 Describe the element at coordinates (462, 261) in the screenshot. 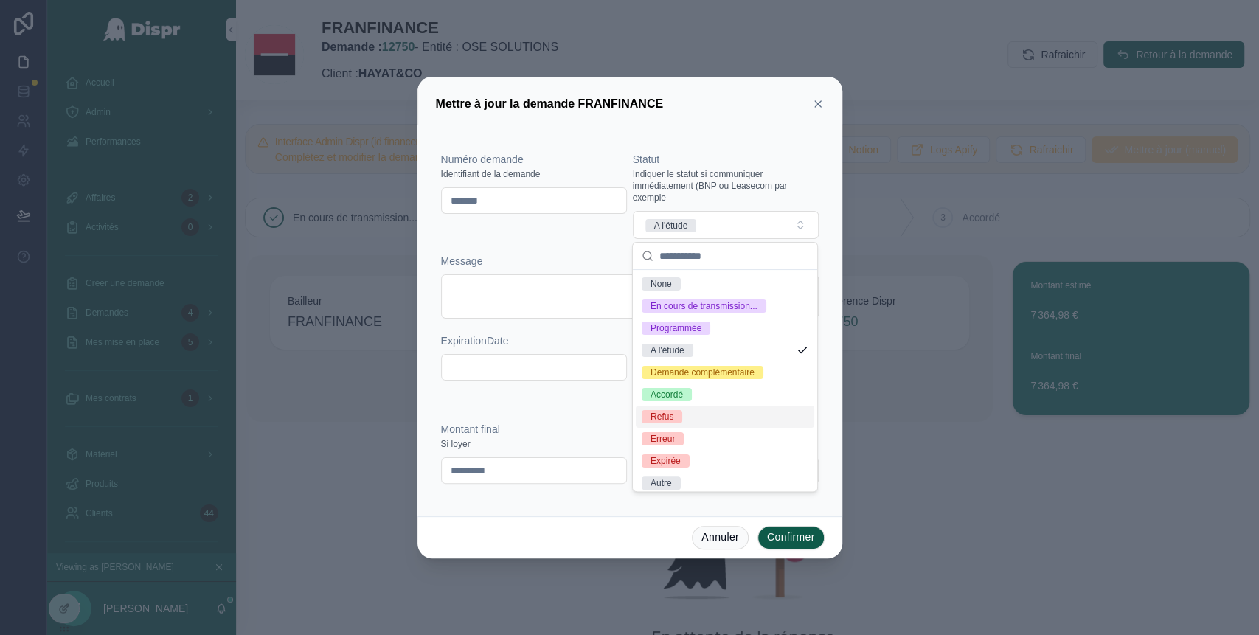

I see `span: Message` at that location.